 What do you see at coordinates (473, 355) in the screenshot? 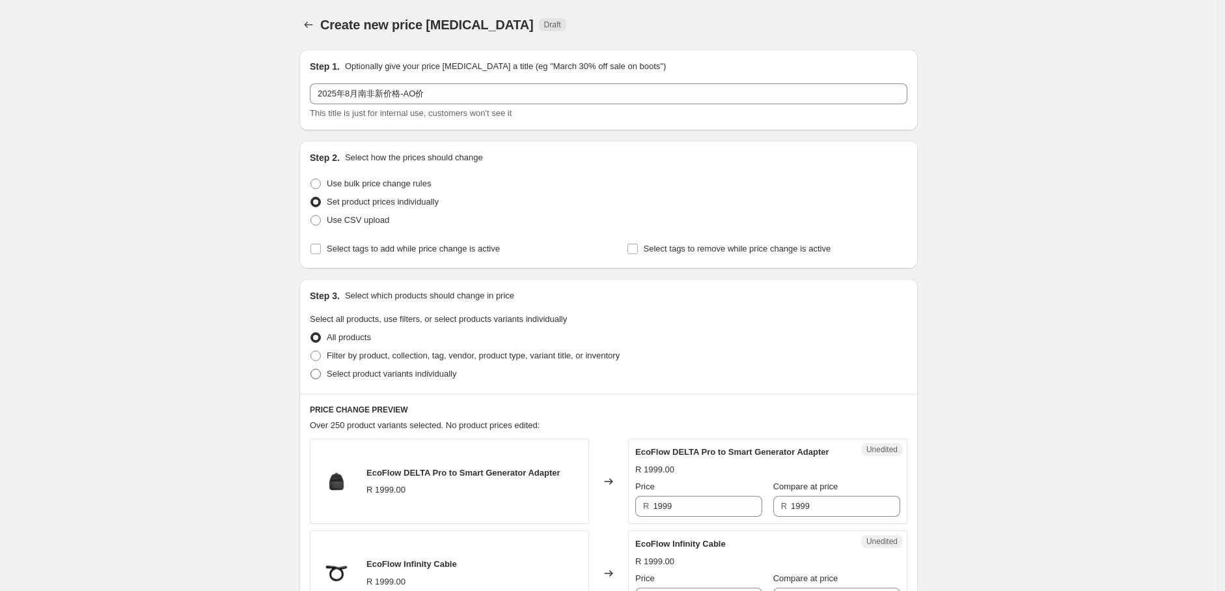
I see `span: Filter by product, collection, tag, vendor, product type, variant title, or inventory` at bounding box center [473, 355].